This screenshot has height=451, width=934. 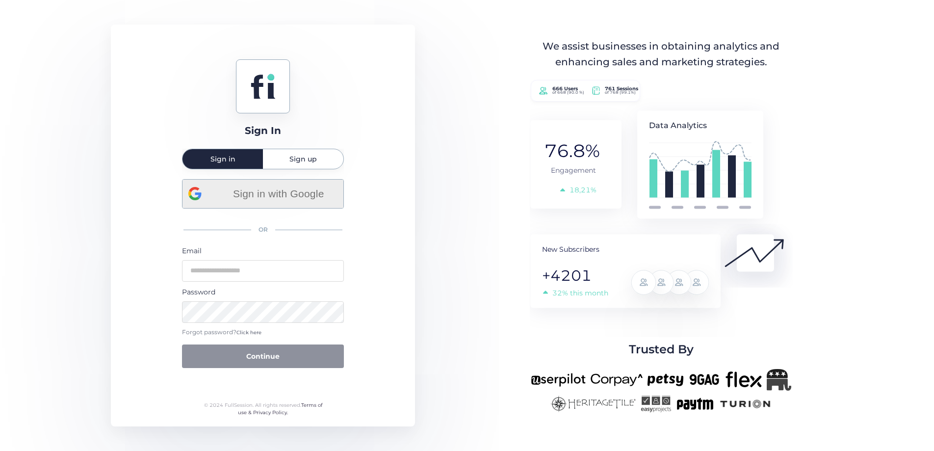 What do you see at coordinates (558, 380) in the screenshot?
I see `img: userpilot-new.png` at bounding box center [558, 380].